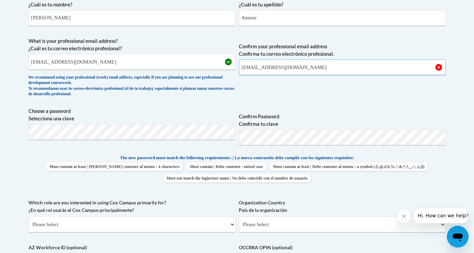 The image size is (474, 253). Describe the element at coordinates (237, 178) in the screenshot. I see `span: Must not match the login/user name | No debe coincidir con el nombre de usuario` at that location.